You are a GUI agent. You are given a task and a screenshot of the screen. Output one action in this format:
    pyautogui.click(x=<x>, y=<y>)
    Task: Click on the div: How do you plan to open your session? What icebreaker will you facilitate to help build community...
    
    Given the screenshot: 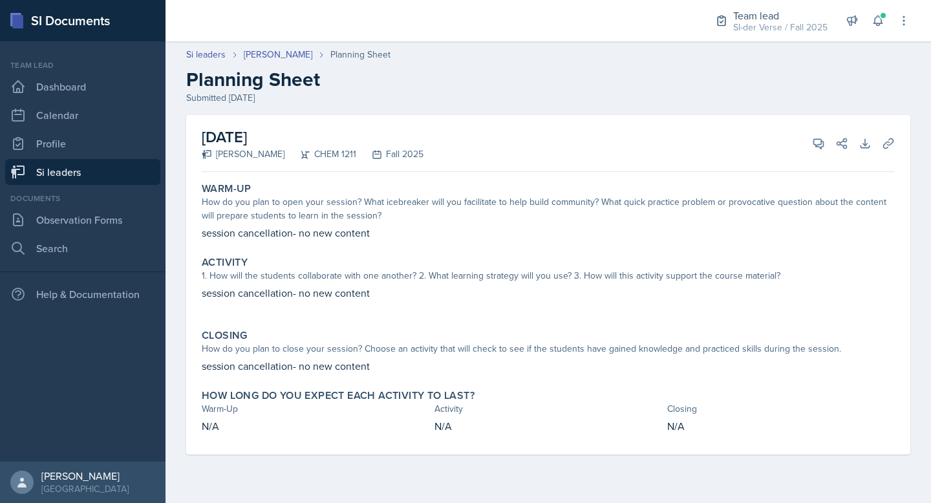 What is the action you would take?
    pyautogui.click(x=548, y=209)
    